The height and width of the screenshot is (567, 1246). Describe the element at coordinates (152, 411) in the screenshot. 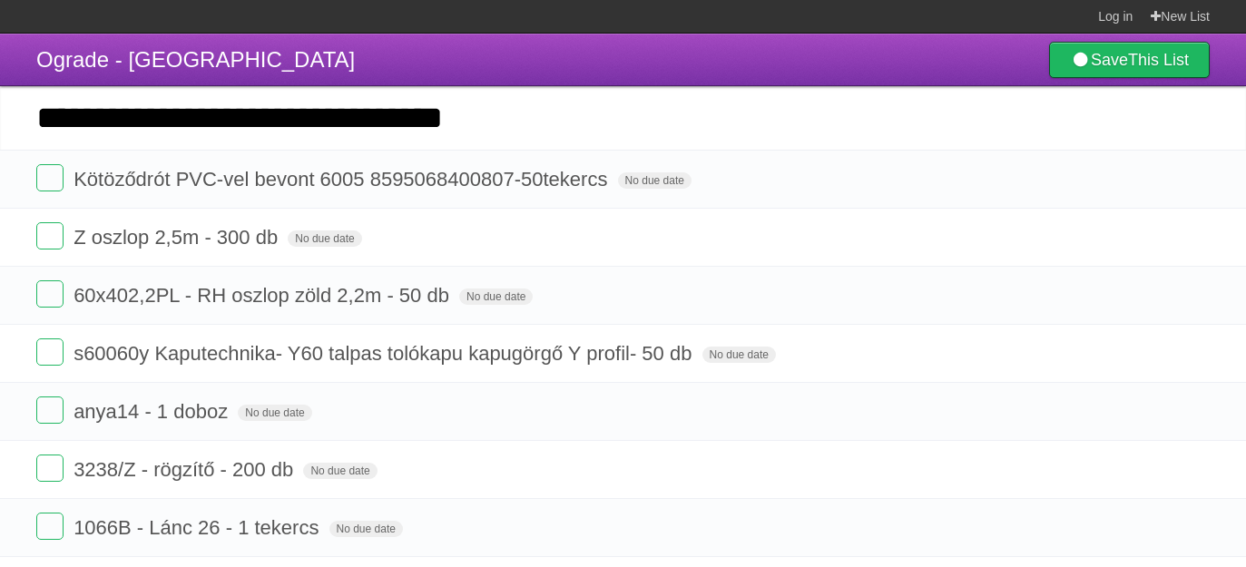

I see `span: anya14 - 1 doboz` at that location.